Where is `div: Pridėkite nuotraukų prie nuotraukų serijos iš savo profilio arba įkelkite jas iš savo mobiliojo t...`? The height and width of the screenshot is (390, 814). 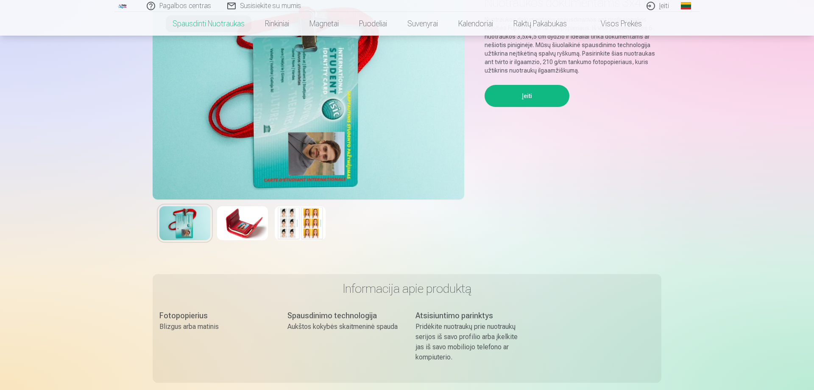 div: Pridėkite nuotraukų prie nuotraukų serijos iš savo profilio arba įkelkite jas iš savo mobiliojo t... is located at coordinates (471, 342).